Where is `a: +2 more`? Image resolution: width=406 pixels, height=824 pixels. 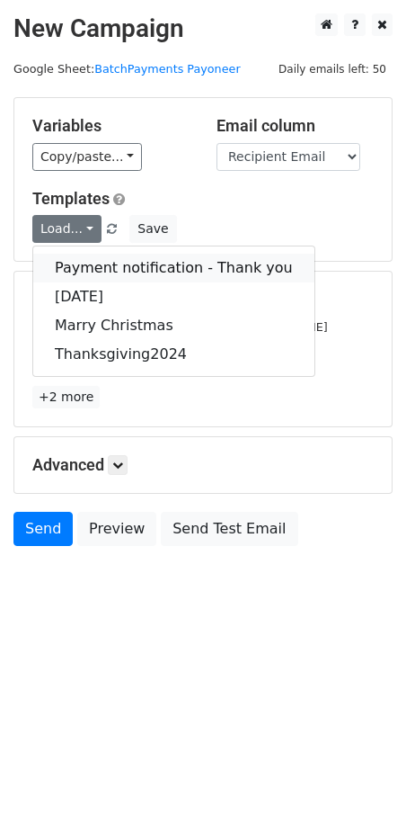
a: +2 more is located at coordinates (66, 397).